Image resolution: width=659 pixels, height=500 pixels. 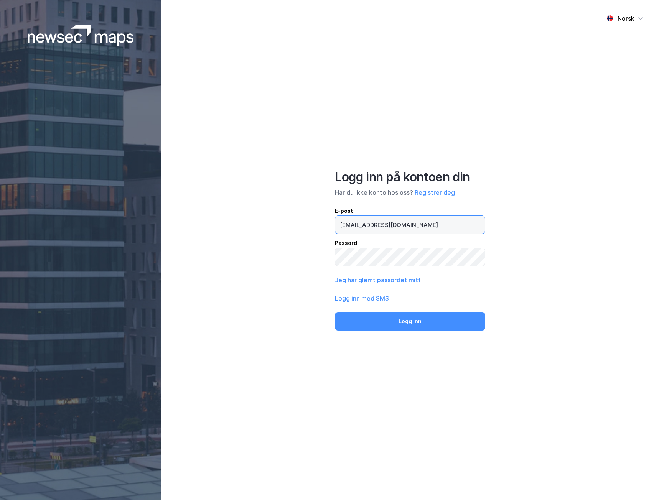 I want to click on img: logoWhite.bf58a803f64e89776f2b079ca2356427.svg, so click(x=81, y=35).